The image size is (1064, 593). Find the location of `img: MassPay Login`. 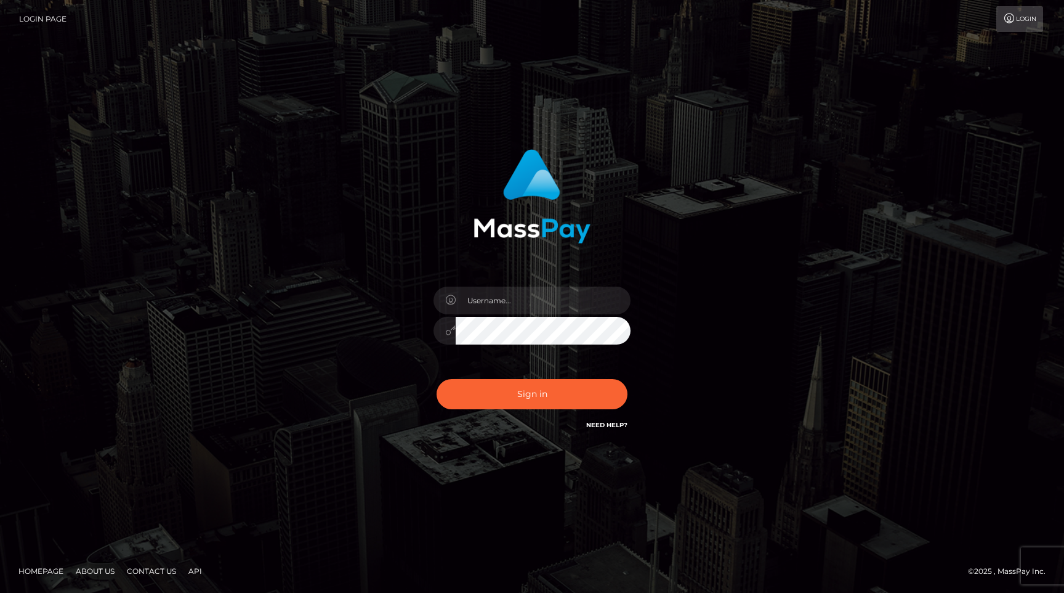

img: MassPay Login is located at coordinates (532, 196).